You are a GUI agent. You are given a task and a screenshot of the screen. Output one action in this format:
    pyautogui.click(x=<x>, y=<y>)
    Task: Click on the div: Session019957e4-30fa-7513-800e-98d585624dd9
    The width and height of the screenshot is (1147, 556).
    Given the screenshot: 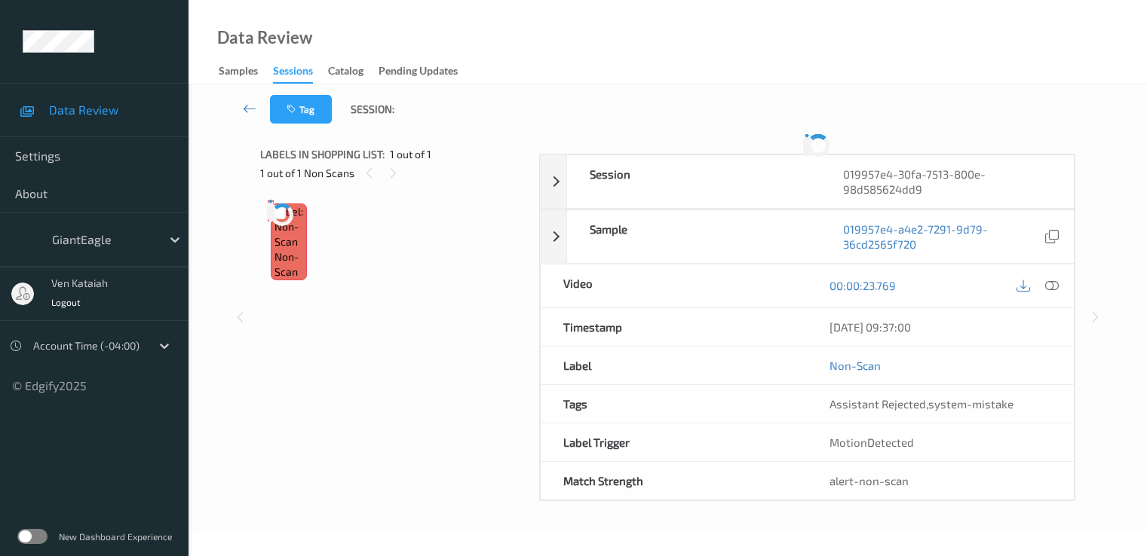 What is the action you would take?
    pyautogui.click(x=807, y=182)
    